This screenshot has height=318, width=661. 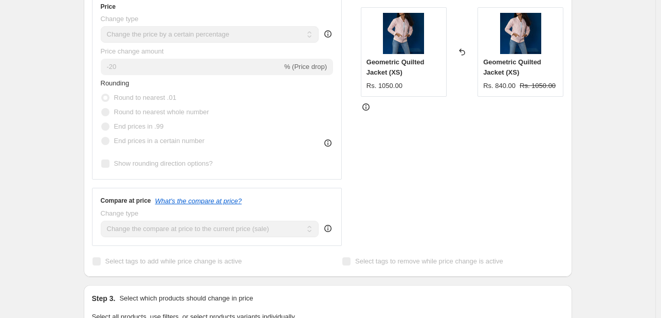 What do you see at coordinates (198, 200) in the screenshot?
I see `i: What's the compare at price?` at bounding box center [198, 200].